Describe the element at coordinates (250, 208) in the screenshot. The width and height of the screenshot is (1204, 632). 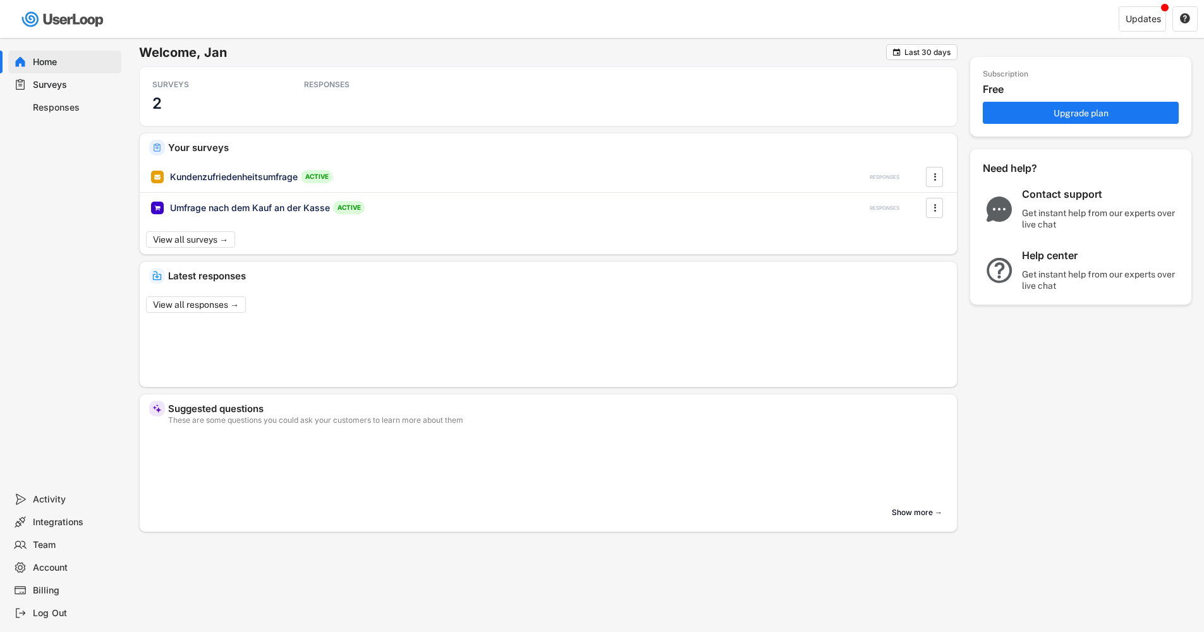
I see `div: Umfrage nach dem Kauf an der Kasse` at that location.